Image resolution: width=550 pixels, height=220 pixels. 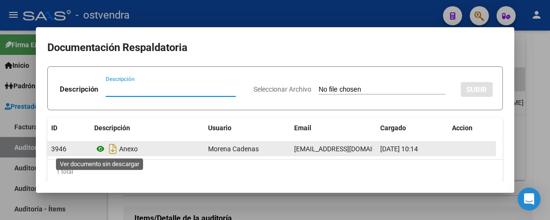 I want to click on datatable-header-cell: Accion, so click(x=472, y=128).